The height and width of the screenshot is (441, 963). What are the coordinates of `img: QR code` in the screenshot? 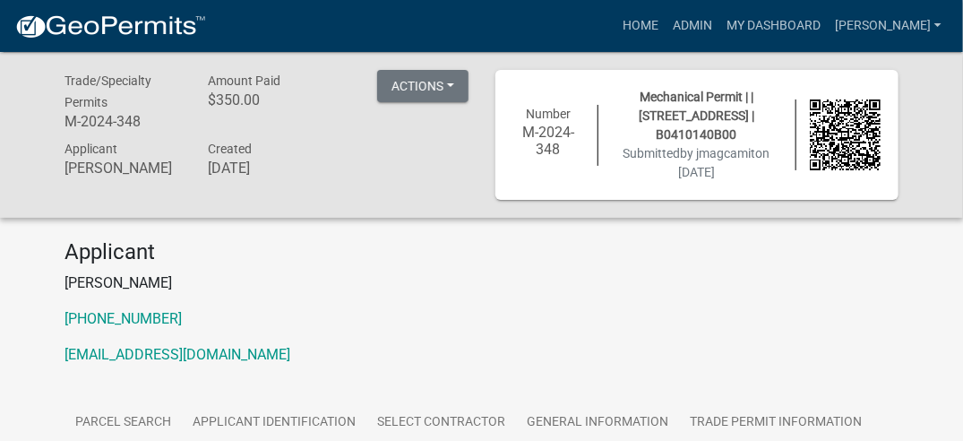 It's located at (845, 134).